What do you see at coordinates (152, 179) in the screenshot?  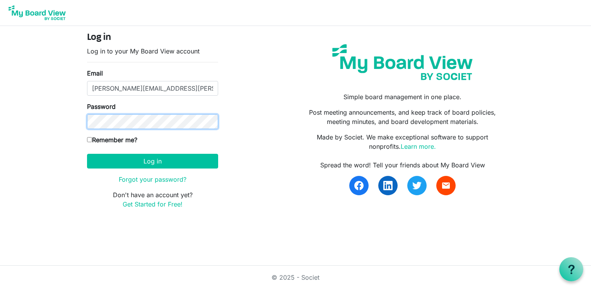 I see `a: Forgot your password?` at bounding box center [152, 179].